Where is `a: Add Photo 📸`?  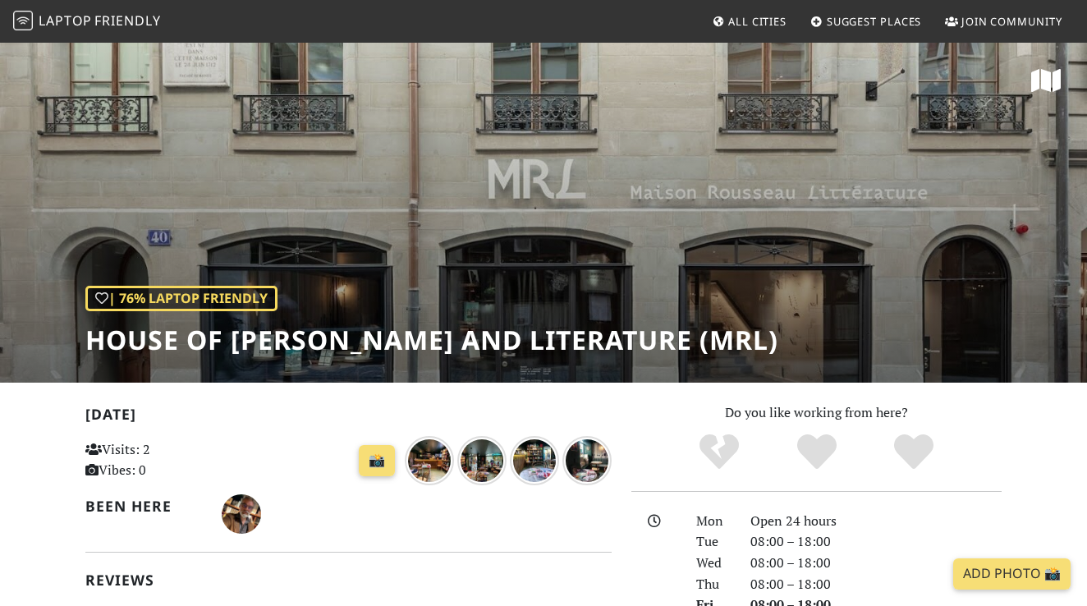
a: Add Photo 📸 is located at coordinates (1012, 574).